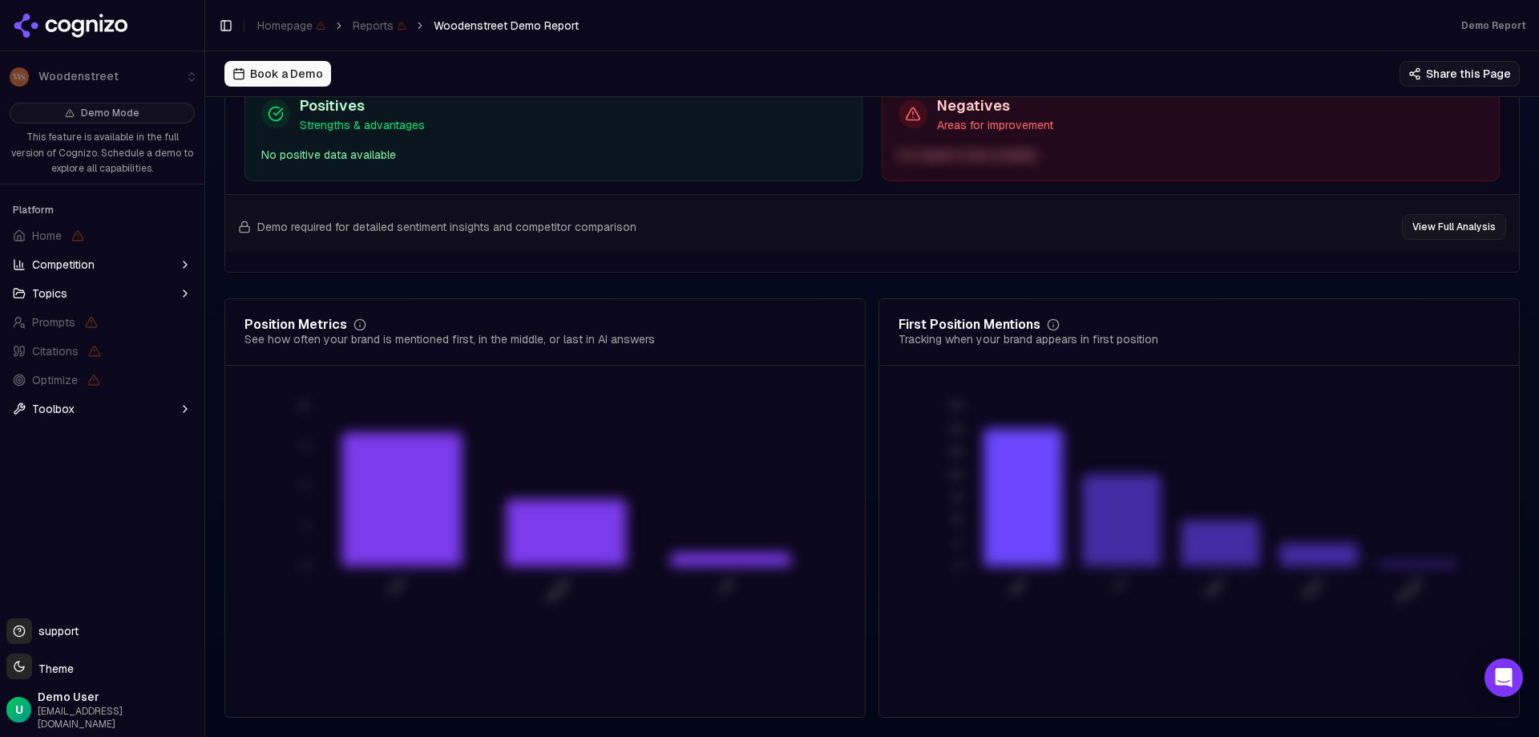  Describe the element at coordinates (1409, 590) in the screenshot. I see `tspan: Please` at that location.